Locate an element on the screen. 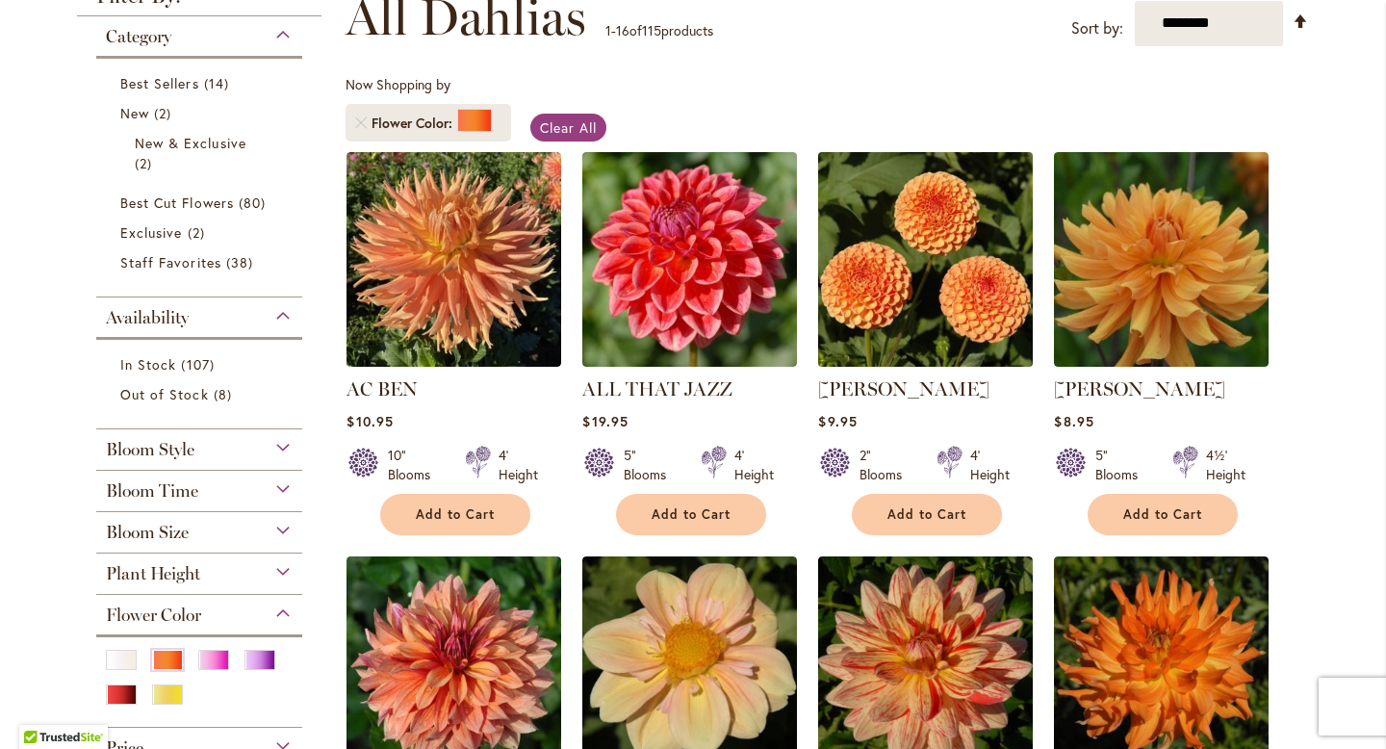 This screenshot has width=1386, height=749. span: Category is located at coordinates (139, 37).